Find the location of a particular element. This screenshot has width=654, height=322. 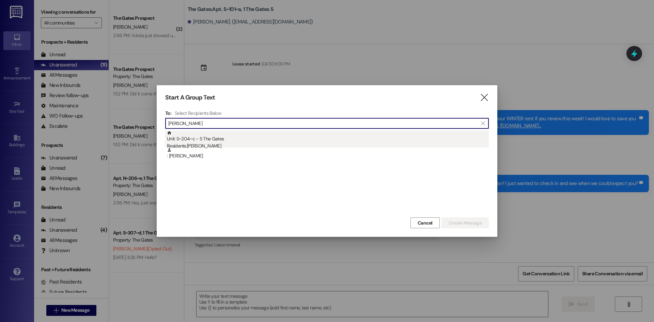

button: Clear text is located at coordinates (483, 123).